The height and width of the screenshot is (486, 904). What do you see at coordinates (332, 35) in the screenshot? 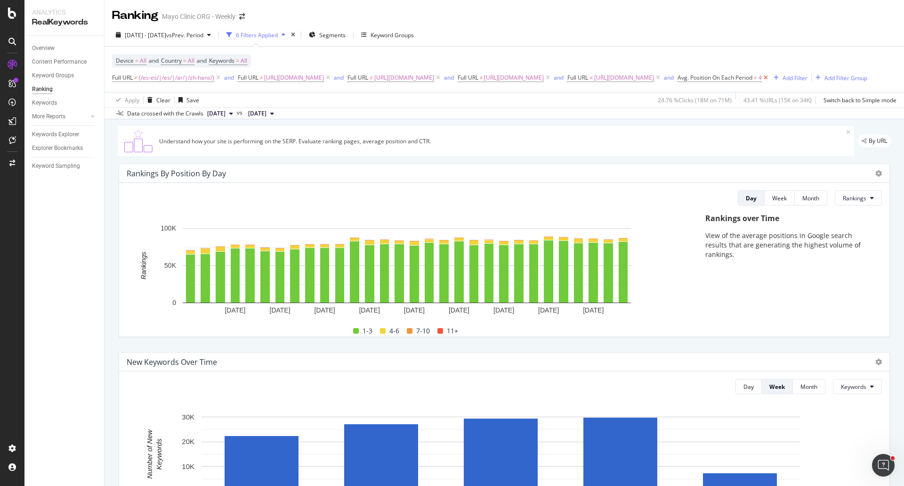
I see `span: Segments` at bounding box center [332, 35].